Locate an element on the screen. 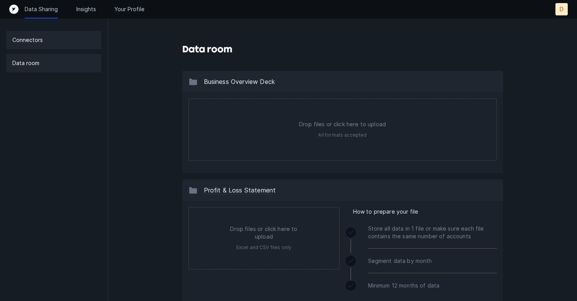  a: Insights is located at coordinates (86, 9).